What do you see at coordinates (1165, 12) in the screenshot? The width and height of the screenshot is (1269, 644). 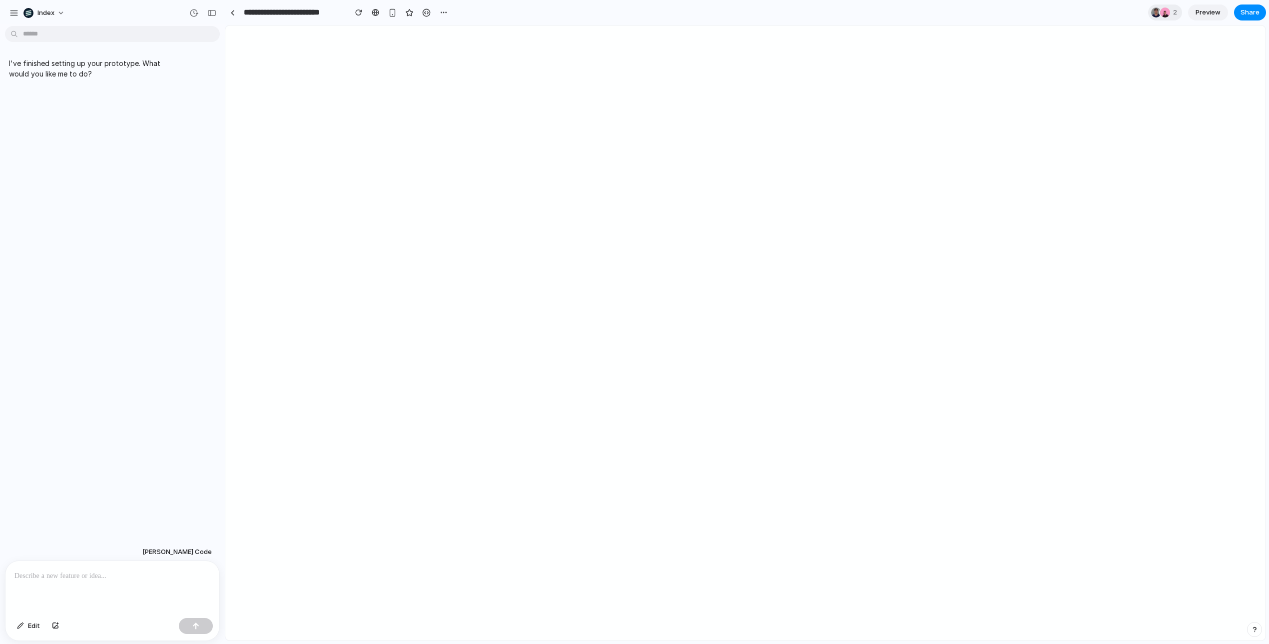 I see `div: 2` at bounding box center [1165, 12].